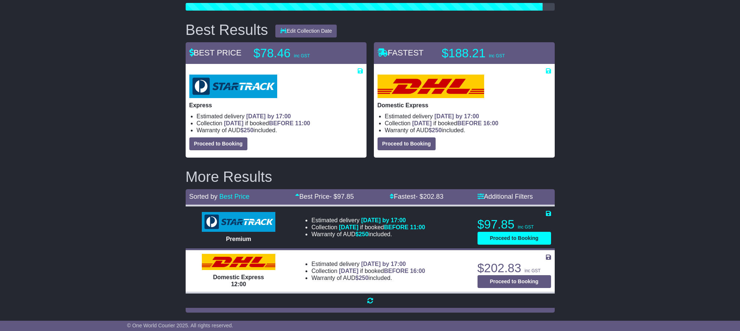 The width and height of the screenshot is (740, 331). What do you see at coordinates (239, 262) in the screenshot?
I see `img: DHL: Domestic Express 12:00` at bounding box center [239, 262].